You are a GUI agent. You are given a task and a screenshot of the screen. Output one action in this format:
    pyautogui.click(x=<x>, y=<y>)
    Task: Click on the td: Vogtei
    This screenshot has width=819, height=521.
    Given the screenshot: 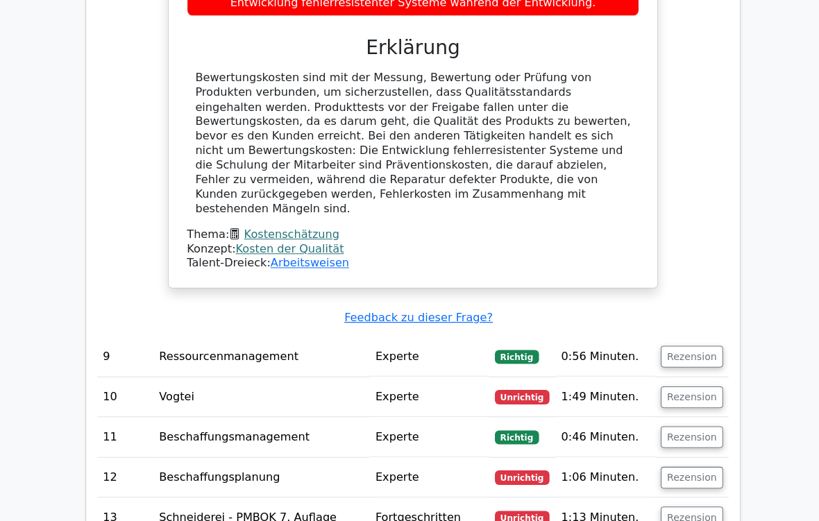 What is the action you would take?
    pyautogui.click(x=259, y=393)
    